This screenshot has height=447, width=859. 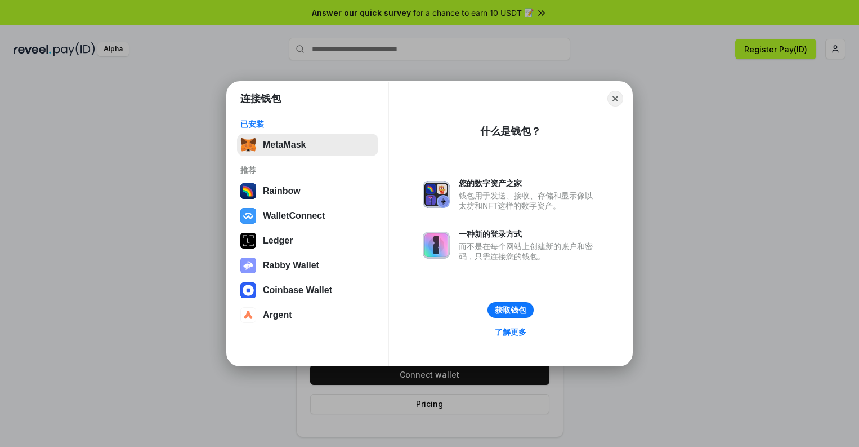 What do you see at coordinates (511, 332) in the screenshot?
I see `div: 了解更多` at bounding box center [511, 332].